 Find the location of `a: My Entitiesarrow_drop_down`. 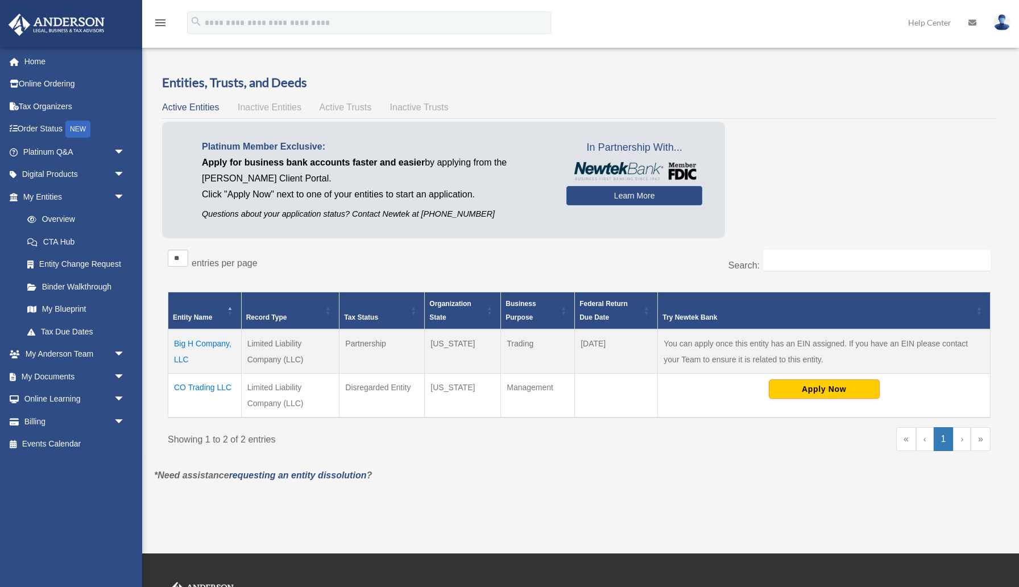

a: My Entitiesarrow_drop_down is located at coordinates (72, 197).